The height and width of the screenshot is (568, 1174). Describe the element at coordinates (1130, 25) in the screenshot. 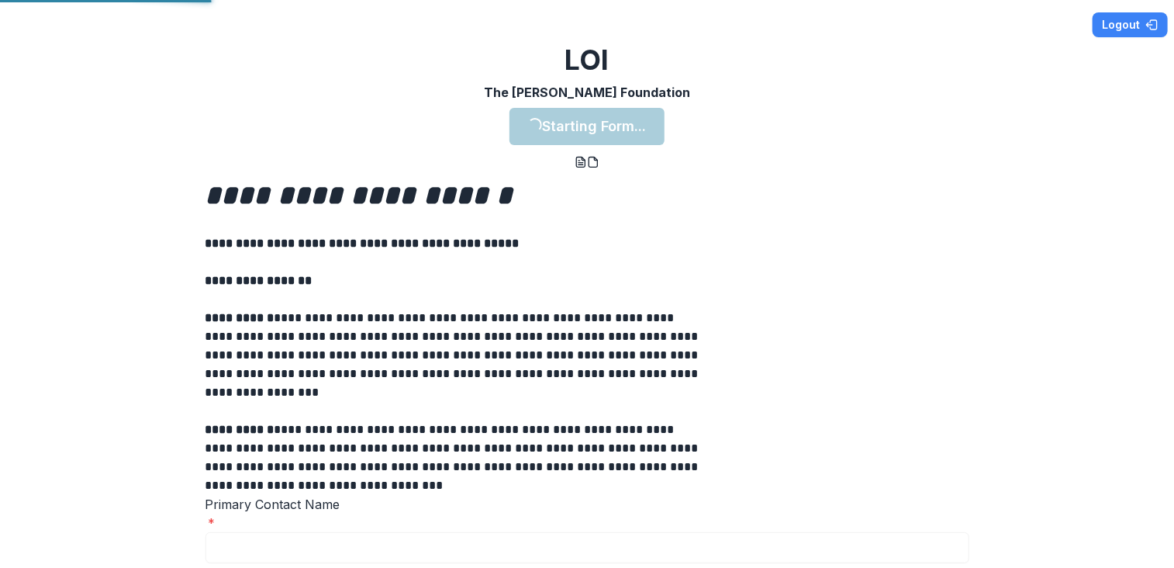

I see `button: Logout` at that location.